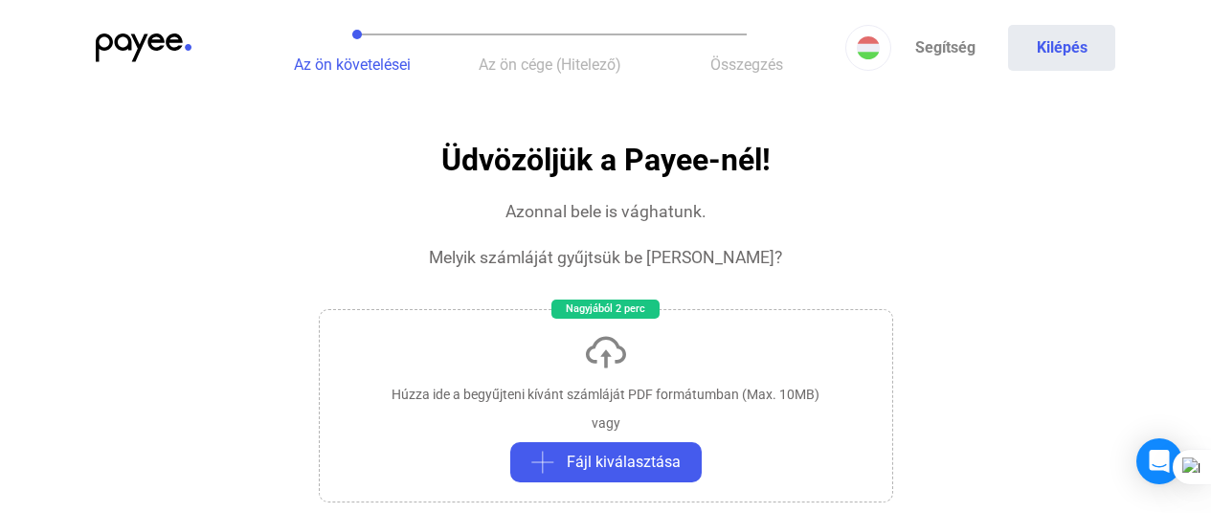 The image size is (1211, 513). What do you see at coordinates (606, 462) in the screenshot?
I see `button: plus-greyFájl kiválasztása` at bounding box center [606, 462].